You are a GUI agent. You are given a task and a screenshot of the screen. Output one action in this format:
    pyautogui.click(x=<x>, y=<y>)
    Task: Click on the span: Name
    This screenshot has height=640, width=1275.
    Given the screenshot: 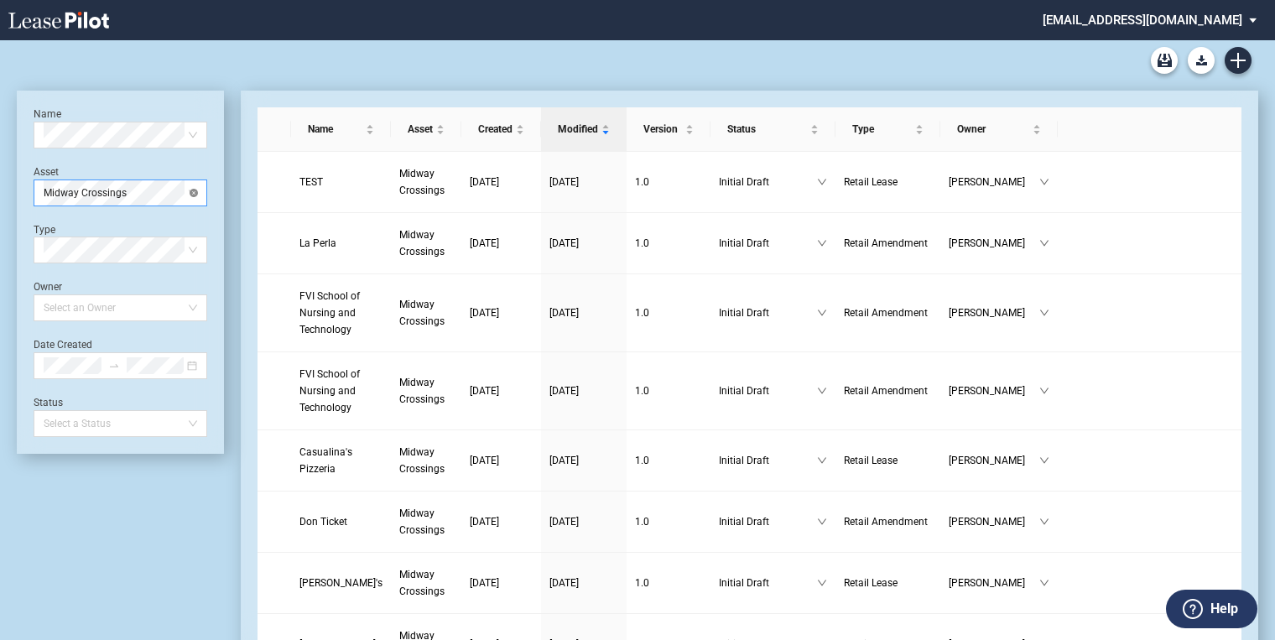 What is the action you would take?
    pyautogui.click(x=335, y=129)
    